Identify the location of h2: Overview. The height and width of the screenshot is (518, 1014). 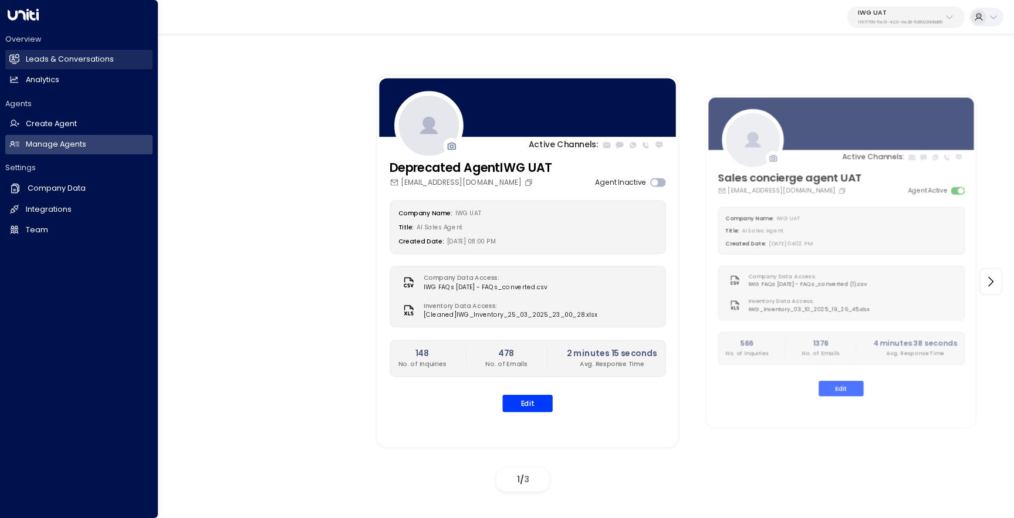
(79, 39).